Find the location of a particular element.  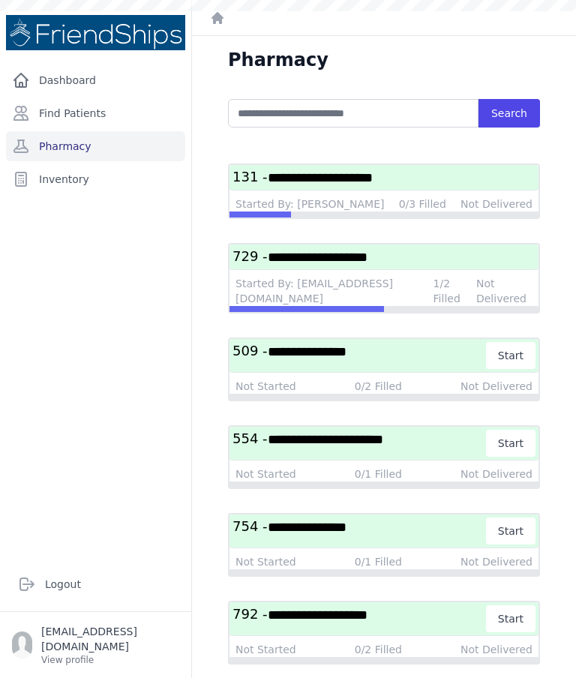

button: Search is located at coordinates (509, 113).